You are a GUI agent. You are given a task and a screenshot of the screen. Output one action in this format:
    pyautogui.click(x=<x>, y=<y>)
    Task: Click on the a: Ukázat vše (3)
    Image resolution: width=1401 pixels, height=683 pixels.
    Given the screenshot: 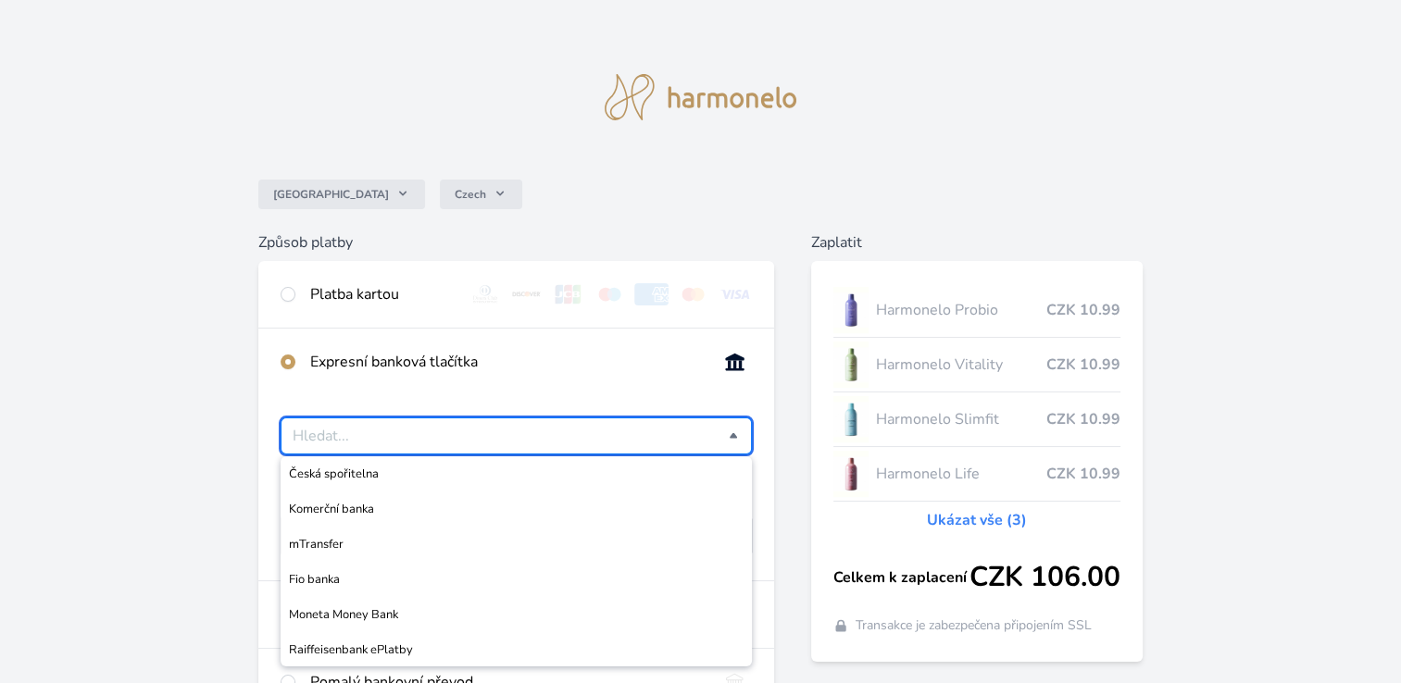 What is the action you would take?
    pyautogui.click(x=977, y=520)
    